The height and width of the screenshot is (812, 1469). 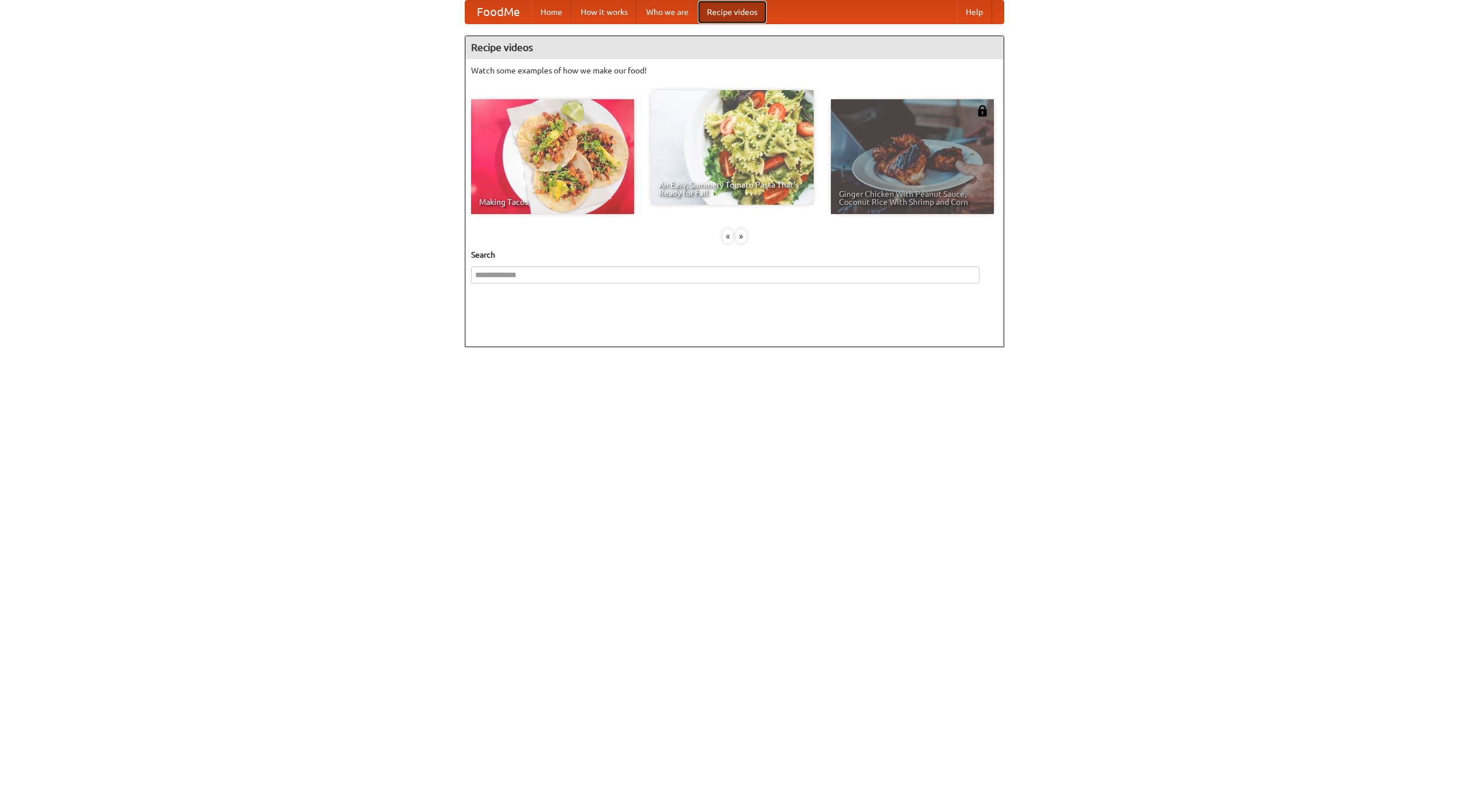 I want to click on a: Making Tacos, so click(x=552, y=157).